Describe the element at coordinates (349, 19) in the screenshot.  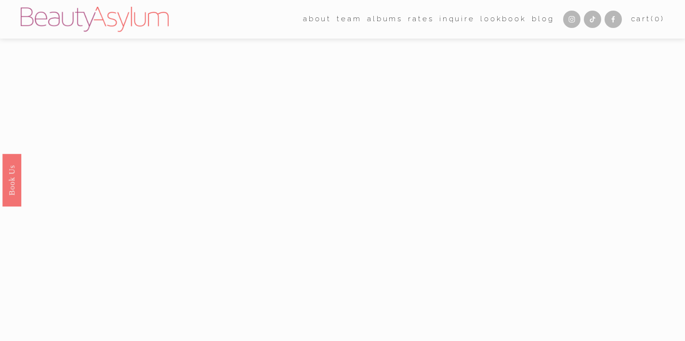
I see `span: team` at that location.